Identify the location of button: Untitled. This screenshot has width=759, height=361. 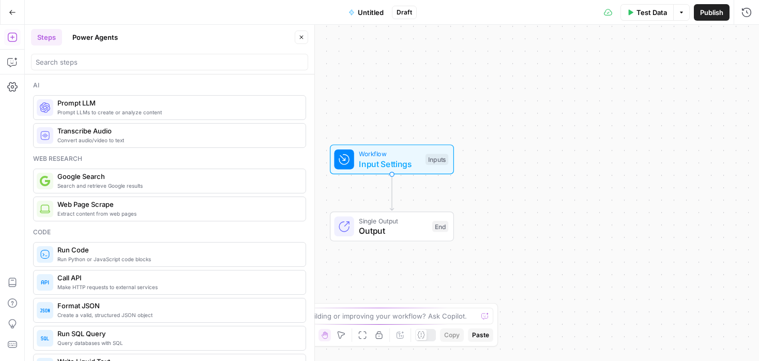
(366, 12).